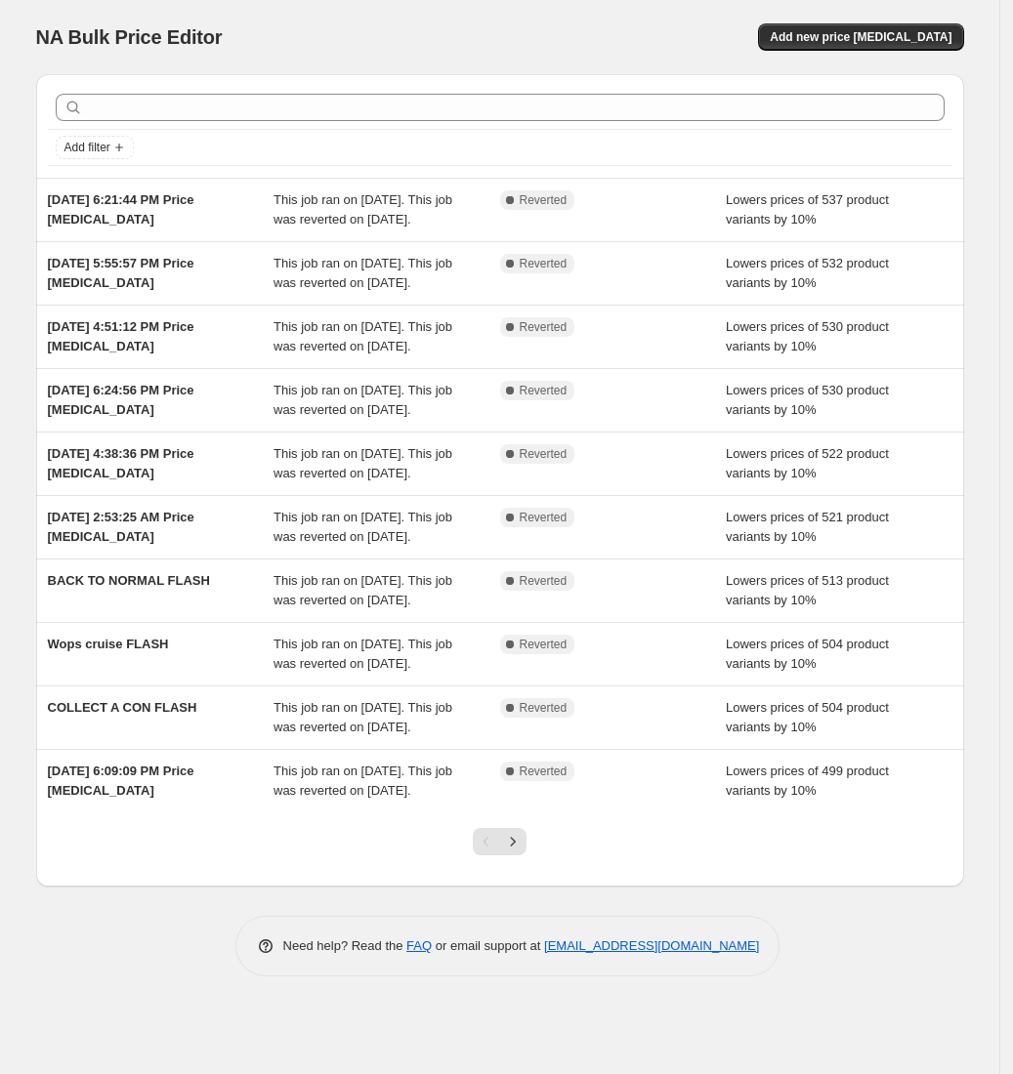 This screenshot has height=1074, width=1013. I want to click on span: Need help? Read the, so click(345, 945).